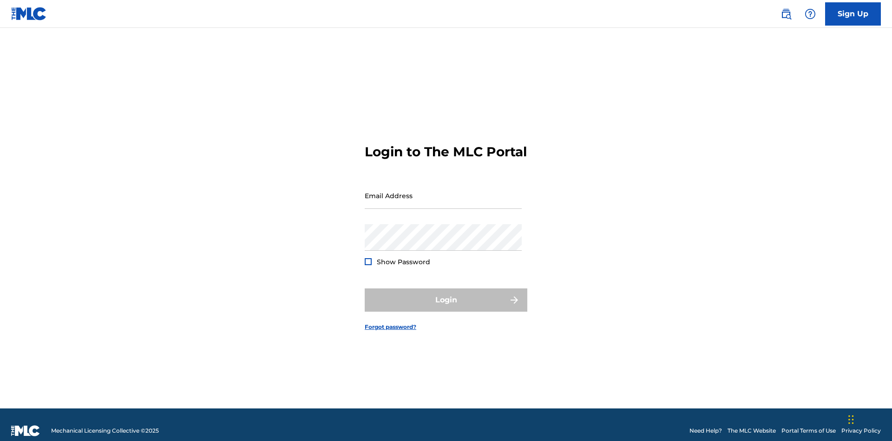 The width and height of the screenshot is (892, 441). Describe the element at coordinates (853, 14) in the screenshot. I see `a: Sign Up` at that location.